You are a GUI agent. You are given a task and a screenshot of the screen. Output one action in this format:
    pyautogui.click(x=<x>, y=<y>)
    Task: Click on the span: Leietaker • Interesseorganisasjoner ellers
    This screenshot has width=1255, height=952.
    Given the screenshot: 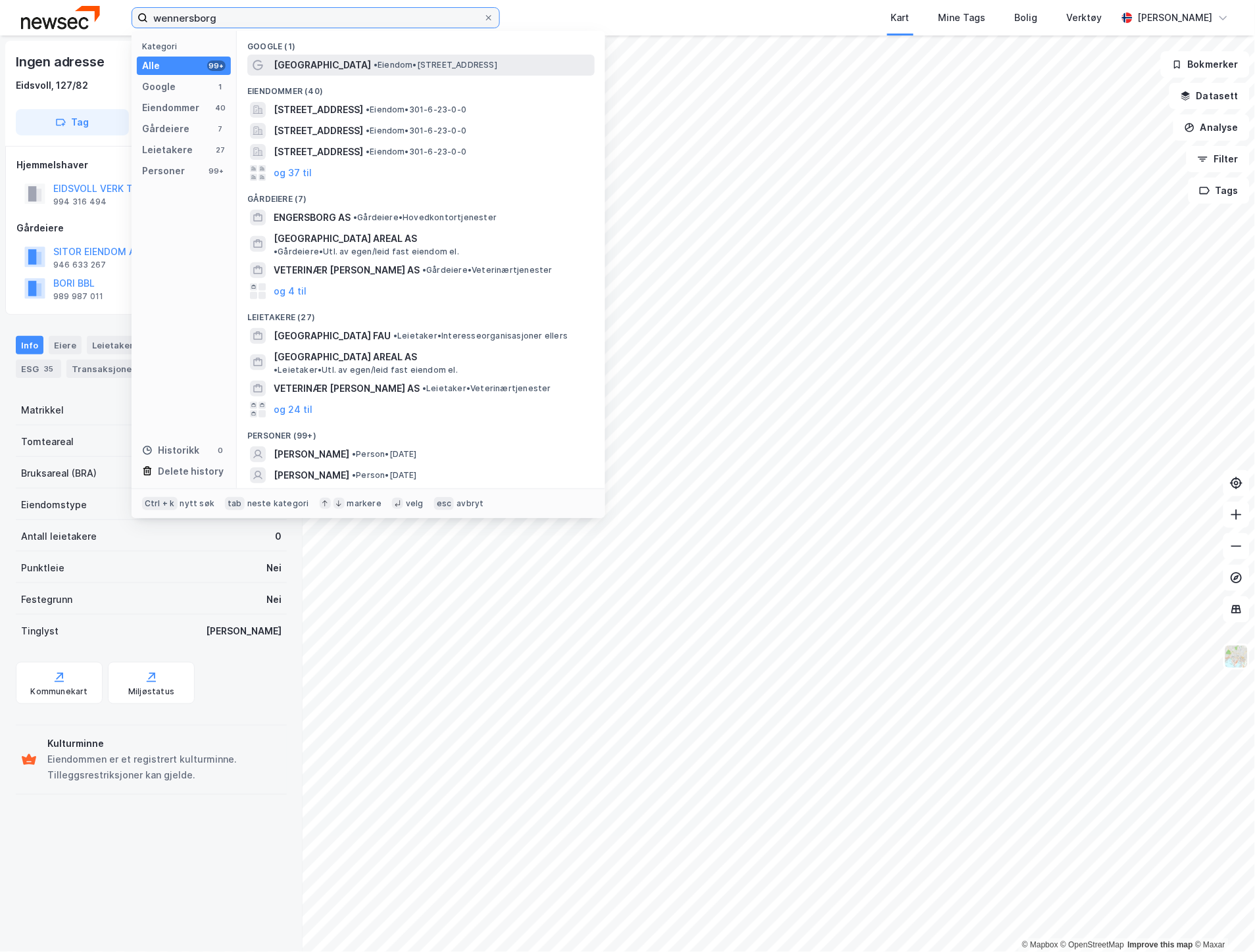 What is the action you would take?
    pyautogui.click(x=480, y=336)
    